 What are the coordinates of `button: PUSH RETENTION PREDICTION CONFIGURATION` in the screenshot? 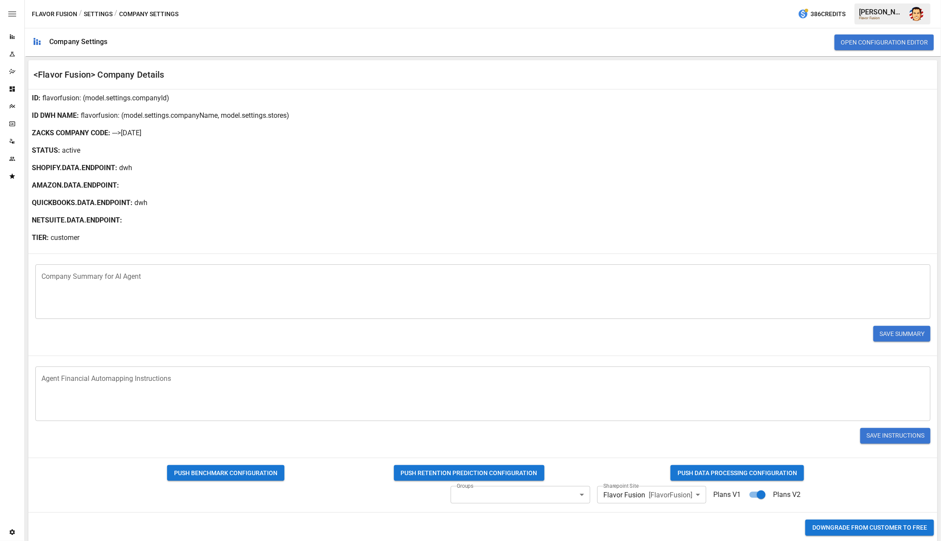 It's located at (469, 473).